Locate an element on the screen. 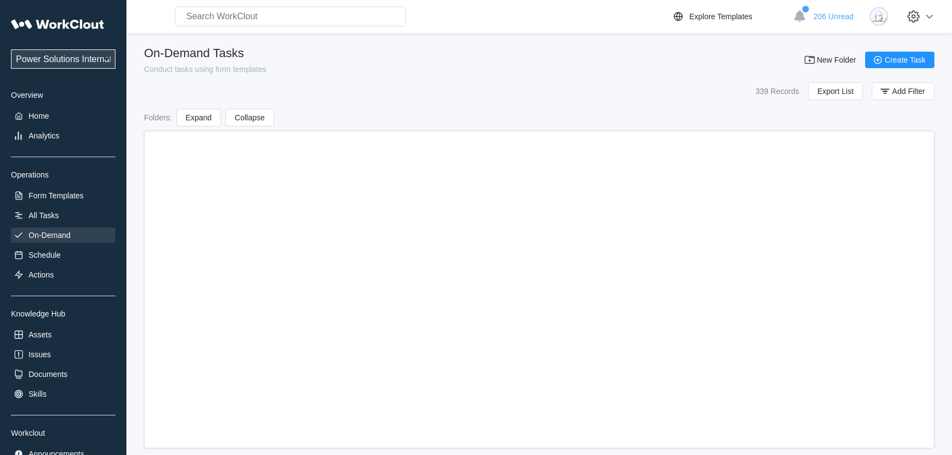 This screenshot has height=455, width=952. div: Overview is located at coordinates (63, 95).